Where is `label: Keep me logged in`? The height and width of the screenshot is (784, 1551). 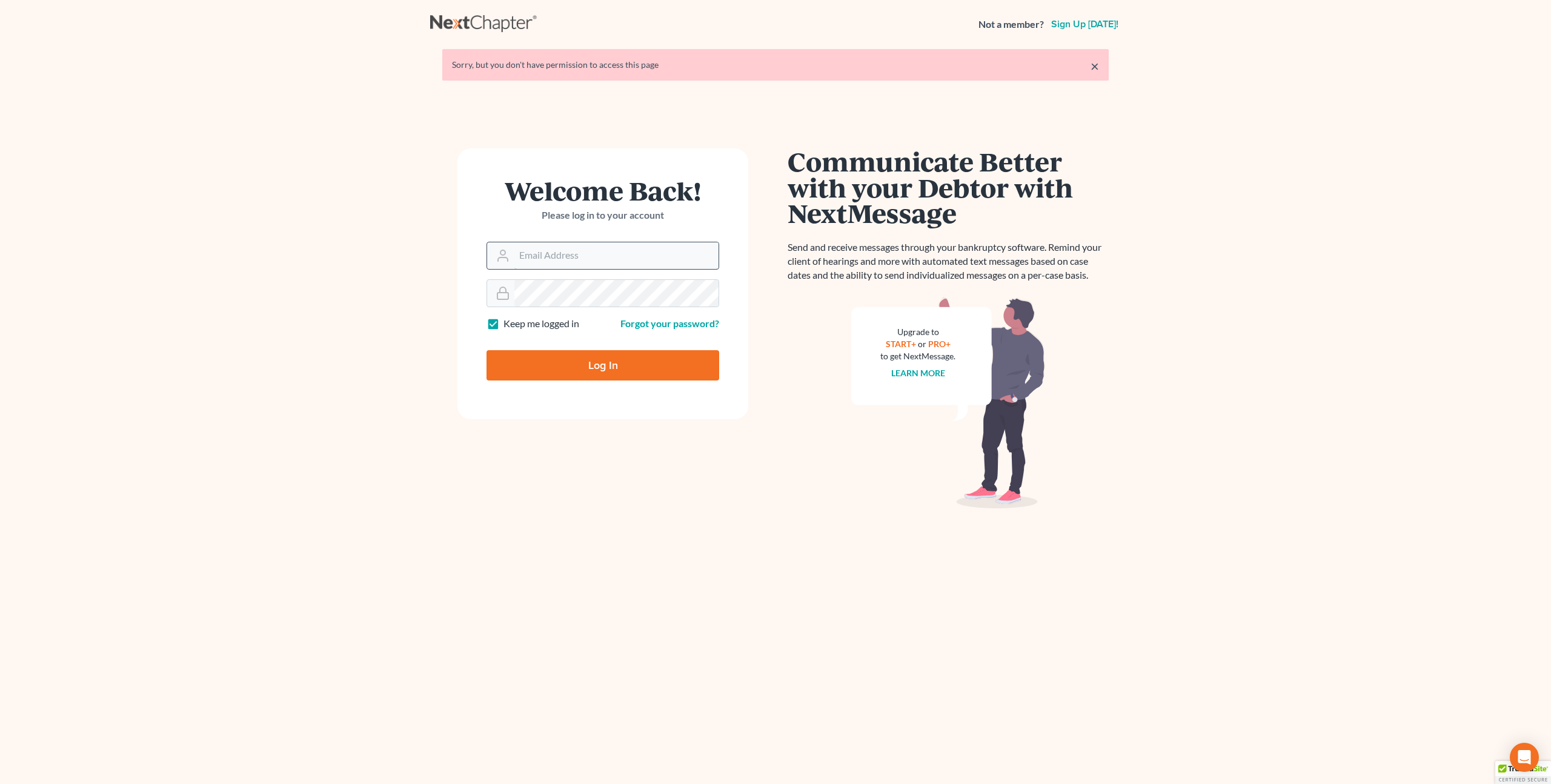
label: Keep me logged in is located at coordinates (541, 323).